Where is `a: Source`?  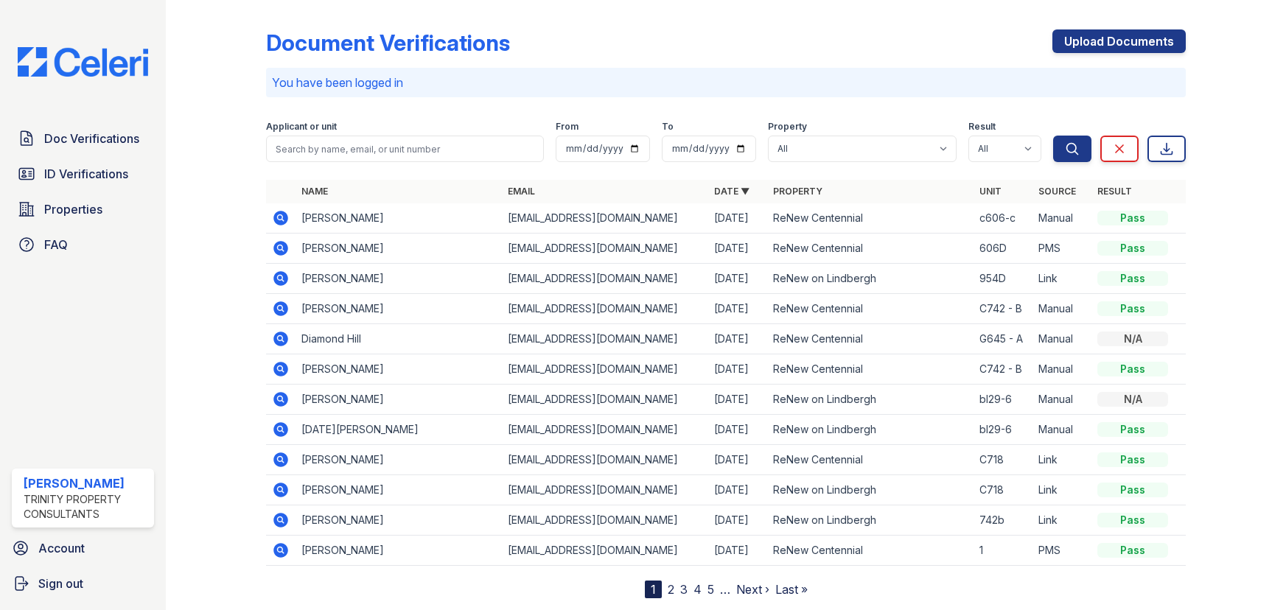
a: Source is located at coordinates (1057, 191).